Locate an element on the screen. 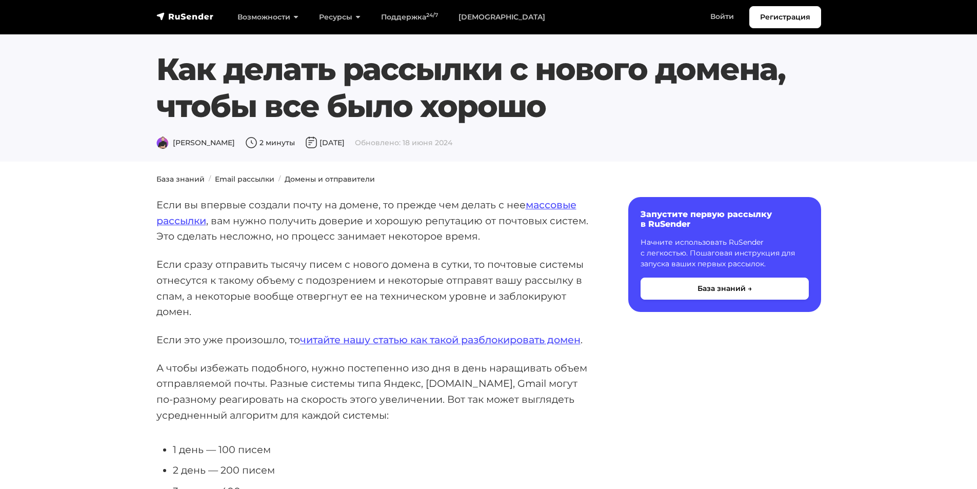 The width and height of the screenshot is (977, 489). h6: Запустите первую рассылку в RuSender is located at coordinates (725, 219).